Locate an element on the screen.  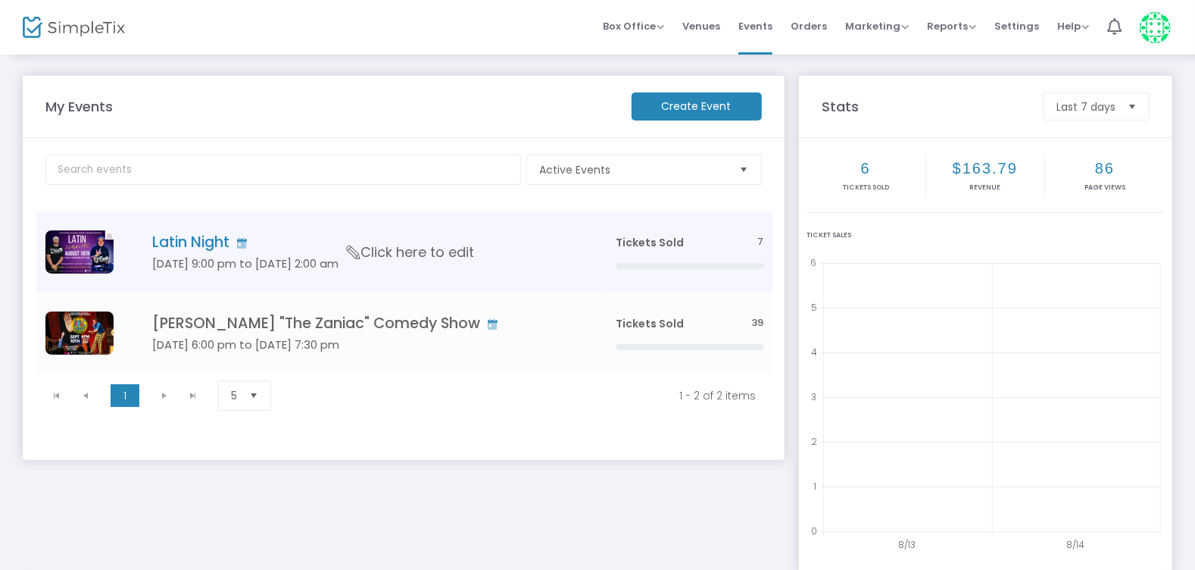
span: Click here to edit is located at coordinates (411, 252).